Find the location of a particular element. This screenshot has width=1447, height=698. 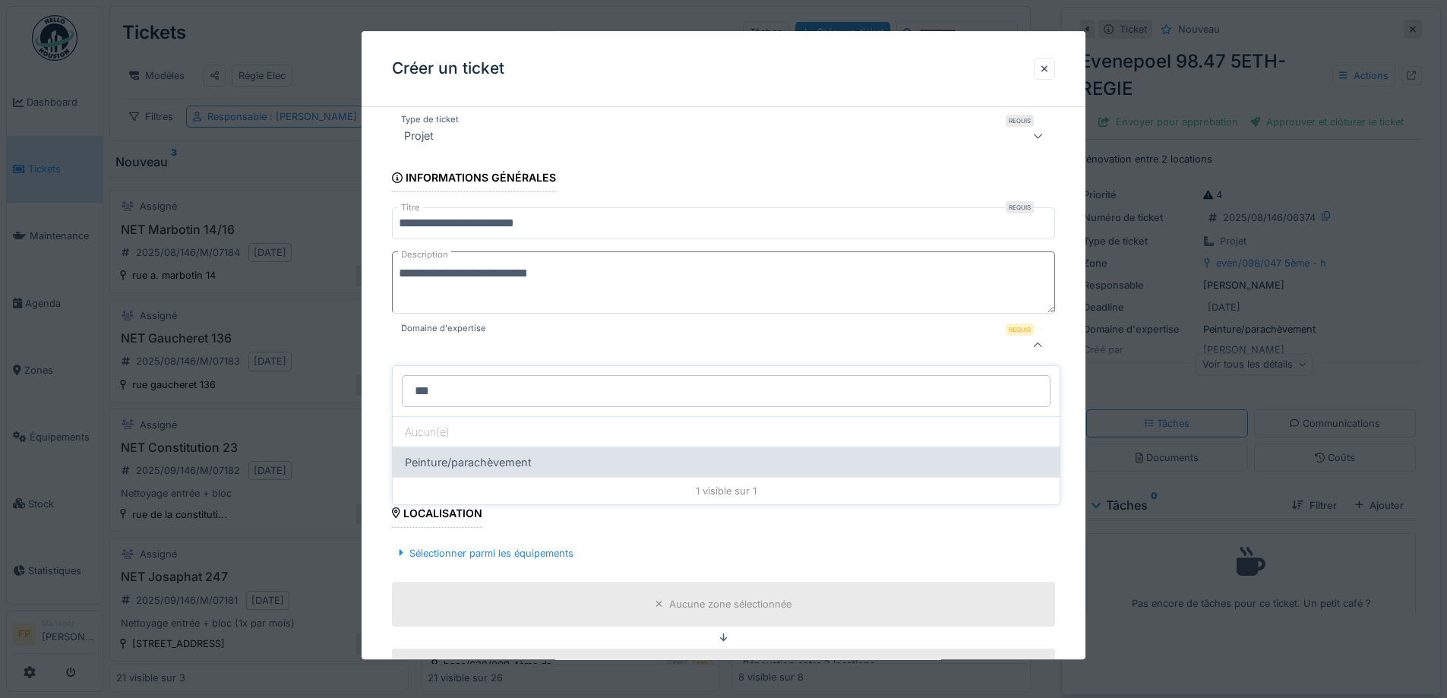

div: Localisation is located at coordinates (437, 515).